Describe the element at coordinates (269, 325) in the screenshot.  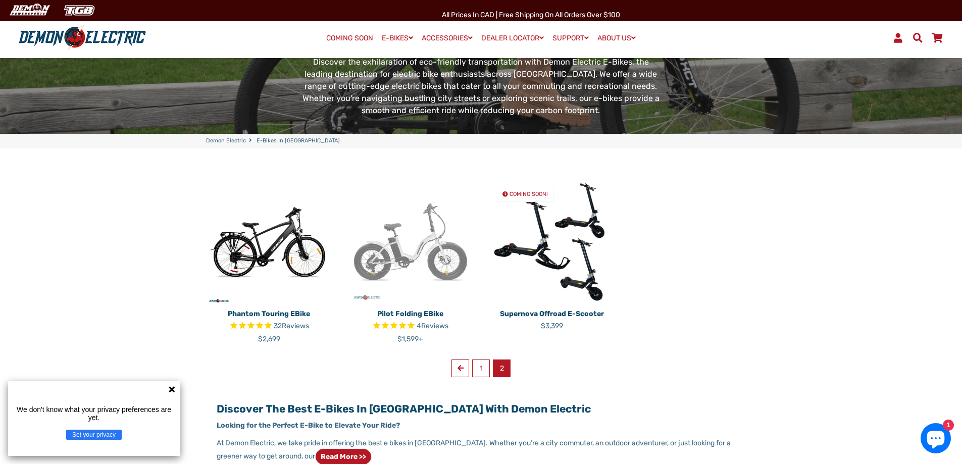
I see `a: Phantom Touring eBike Rated 4.8 out of 5 stars 32 reviews $2,699` at that location.